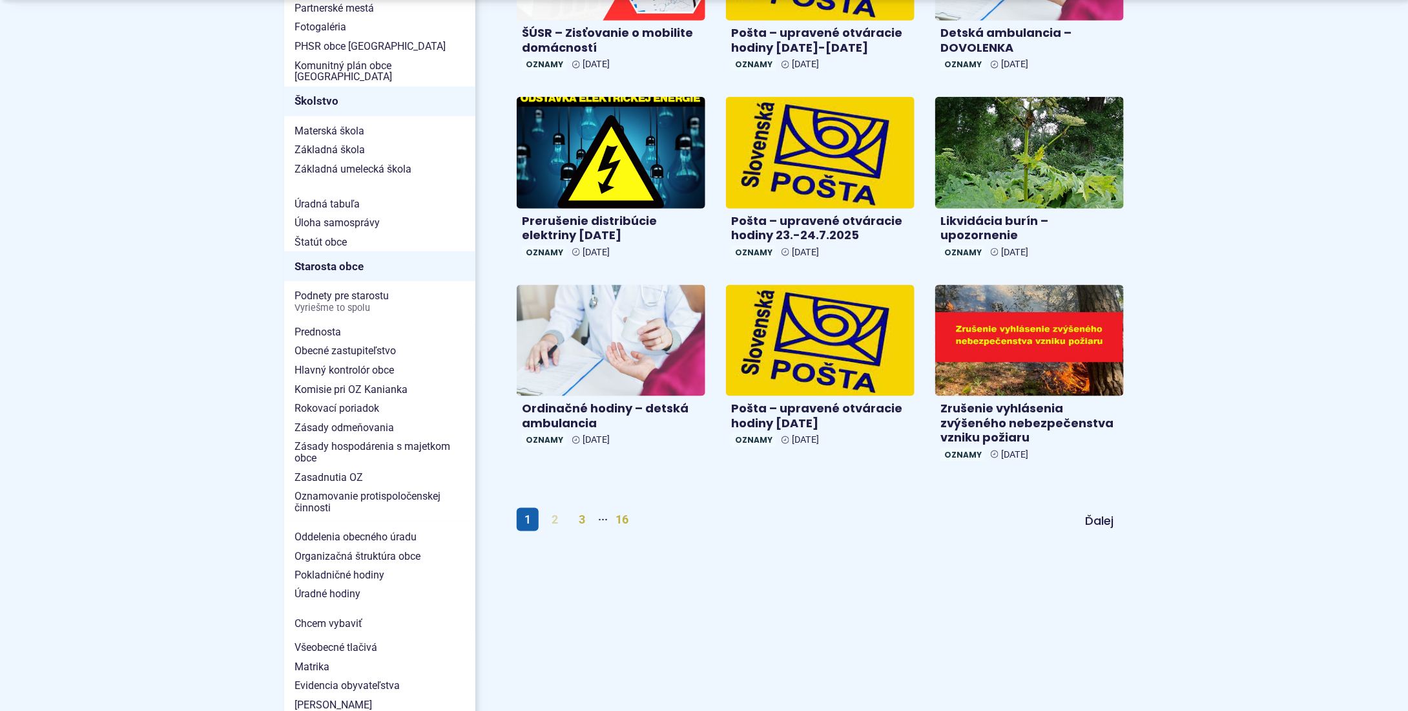 The height and width of the screenshot is (711, 1408). Describe the element at coordinates (380, 648) in the screenshot. I see `span: Všeobecné tlačivá` at that location.